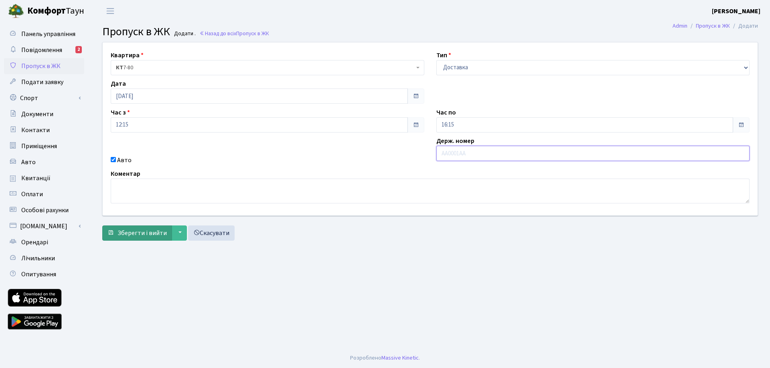 Image resolution: width=770 pixels, height=368 pixels. I want to click on span: Опитування, so click(38, 275).